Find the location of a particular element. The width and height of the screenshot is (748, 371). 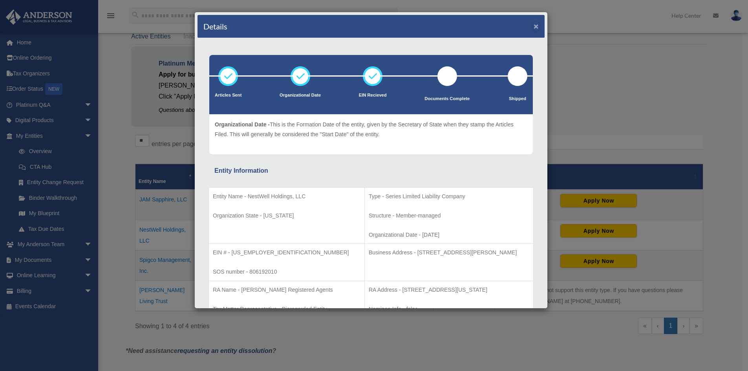

p: SOS number - 806192010 is located at coordinates (287, 272).